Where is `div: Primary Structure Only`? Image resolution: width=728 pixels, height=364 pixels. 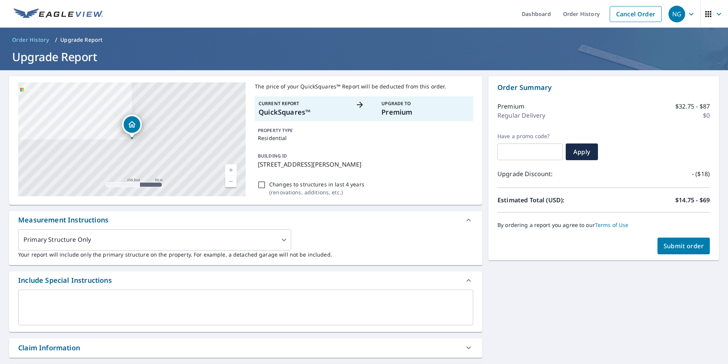
div: Primary Structure Only is located at coordinates (155, 240).